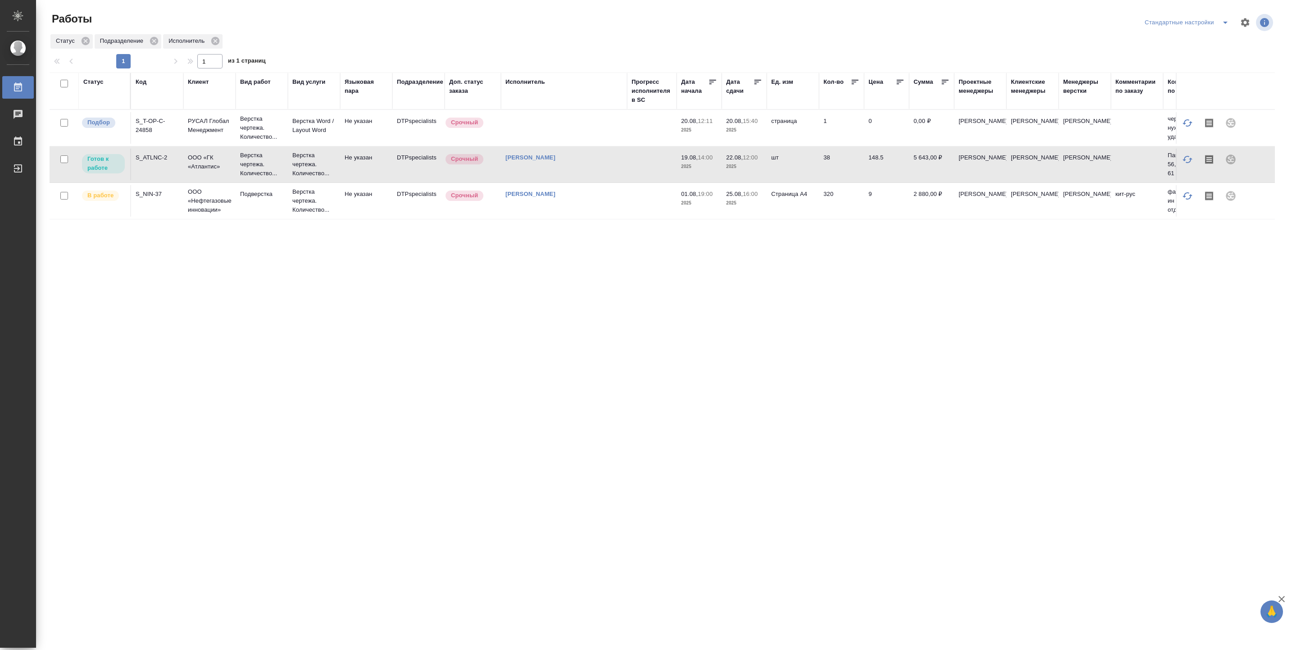 The image size is (1292, 650). What do you see at coordinates (887, 201) in the screenshot?
I see `td: 9` at bounding box center [887, 201].